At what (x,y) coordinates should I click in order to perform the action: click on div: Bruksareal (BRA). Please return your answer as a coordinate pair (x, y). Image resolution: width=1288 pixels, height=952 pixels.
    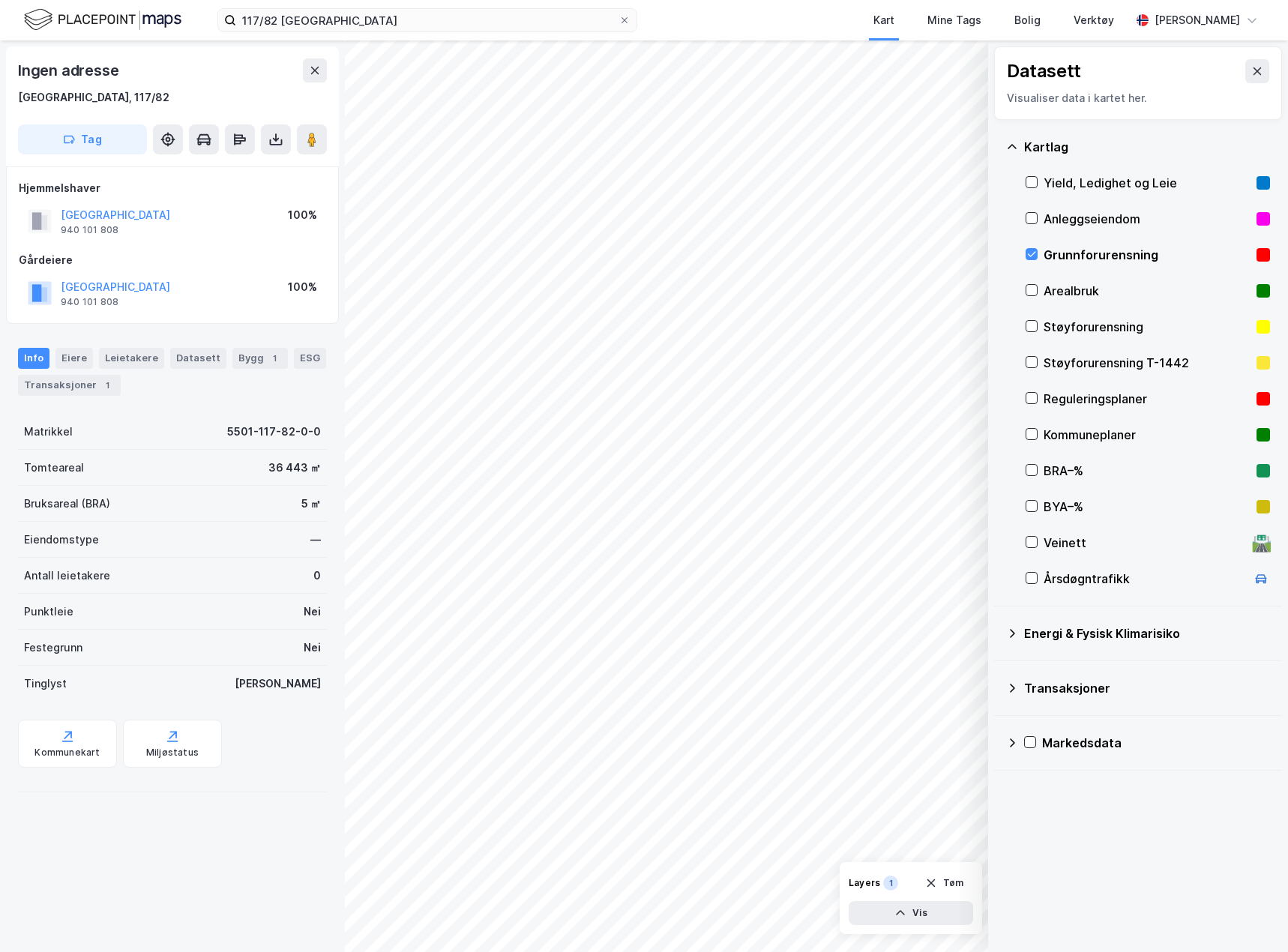
    Looking at the image, I should click on (67, 503).